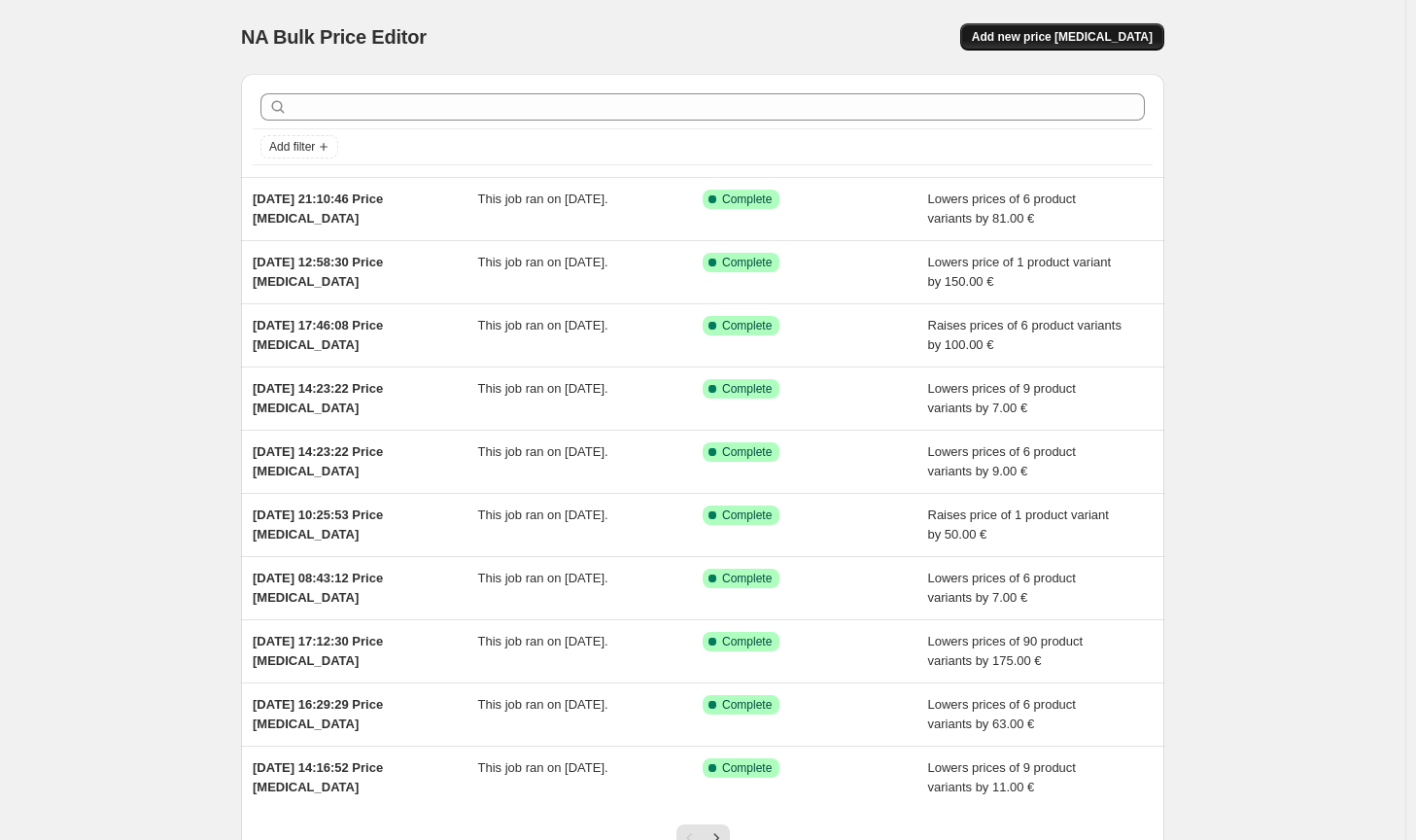  I want to click on span: Lowers prices of 9 product variants by 7.00 €, so click(1002, 397).